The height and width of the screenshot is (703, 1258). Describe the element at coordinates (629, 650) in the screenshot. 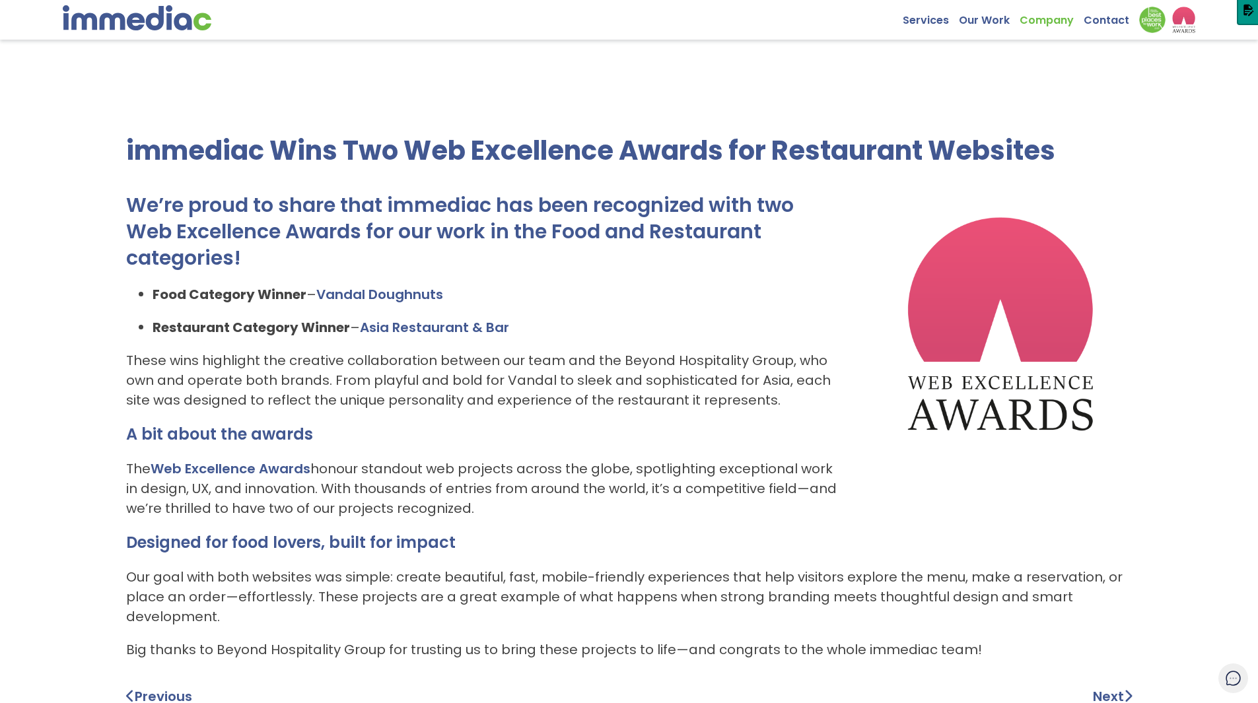

I see `p: Big thanks to Beyond Hospitality Group for trusting us to bring these projects to life—and congra...` at that location.